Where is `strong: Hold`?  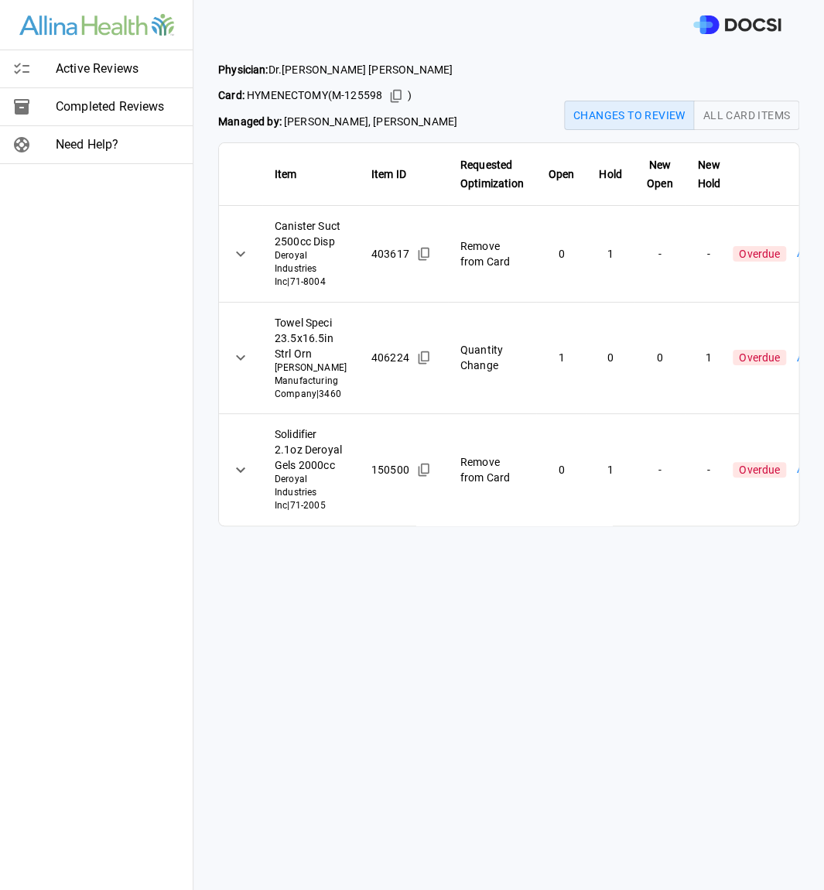 strong: Hold is located at coordinates (611, 174).